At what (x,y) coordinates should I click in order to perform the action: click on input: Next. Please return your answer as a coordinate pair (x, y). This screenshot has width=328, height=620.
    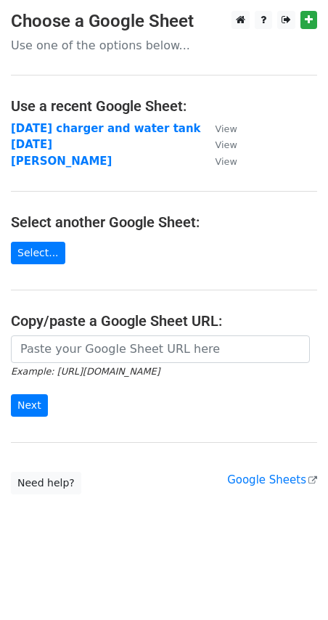
    Looking at the image, I should click on (29, 405).